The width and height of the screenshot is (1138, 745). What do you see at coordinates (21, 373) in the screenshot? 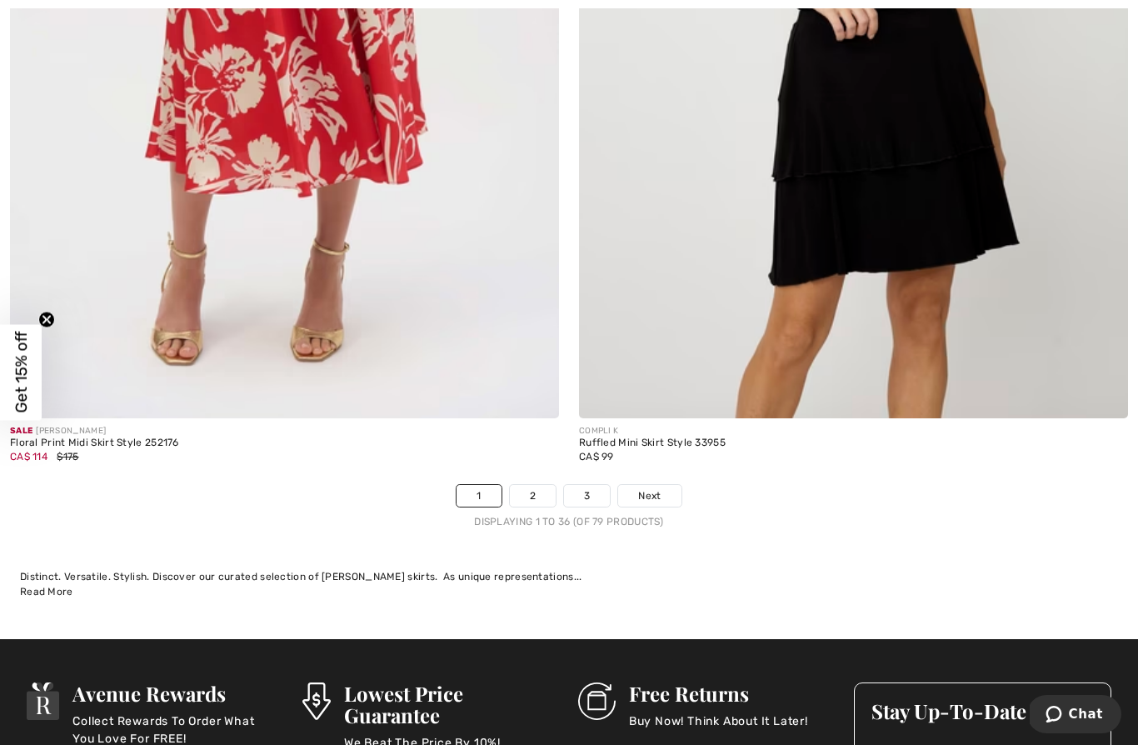
I see `span: Get 15% off` at bounding box center [21, 373].